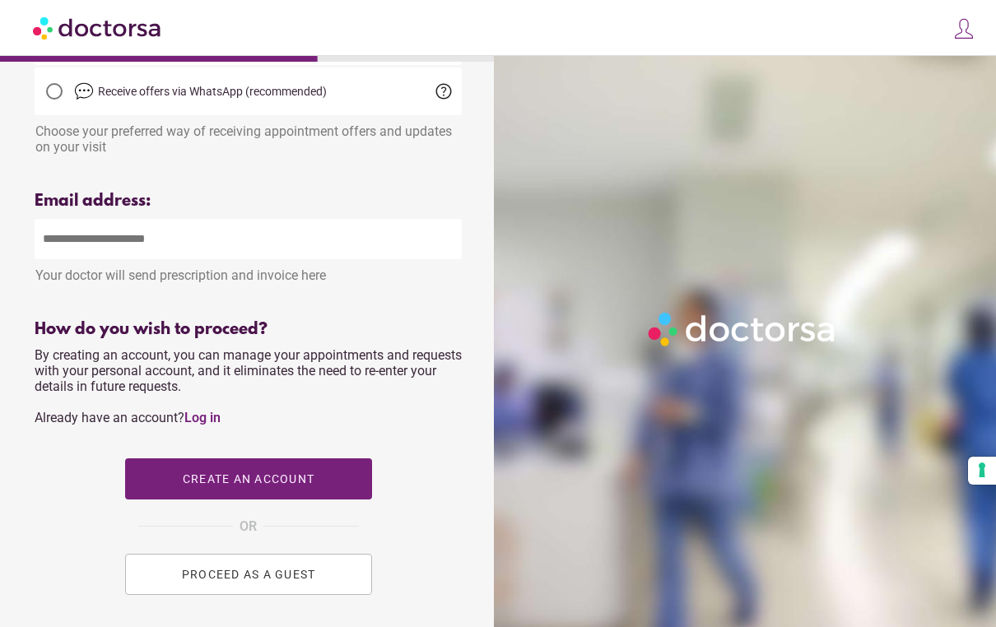 Image resolution: width=996 pixels, height=627 pixels. What do you see at coordinates (249, 575) in the screenshot?
I see `button: PROCEED AS A GUEST` at bounding box center [249, 575].